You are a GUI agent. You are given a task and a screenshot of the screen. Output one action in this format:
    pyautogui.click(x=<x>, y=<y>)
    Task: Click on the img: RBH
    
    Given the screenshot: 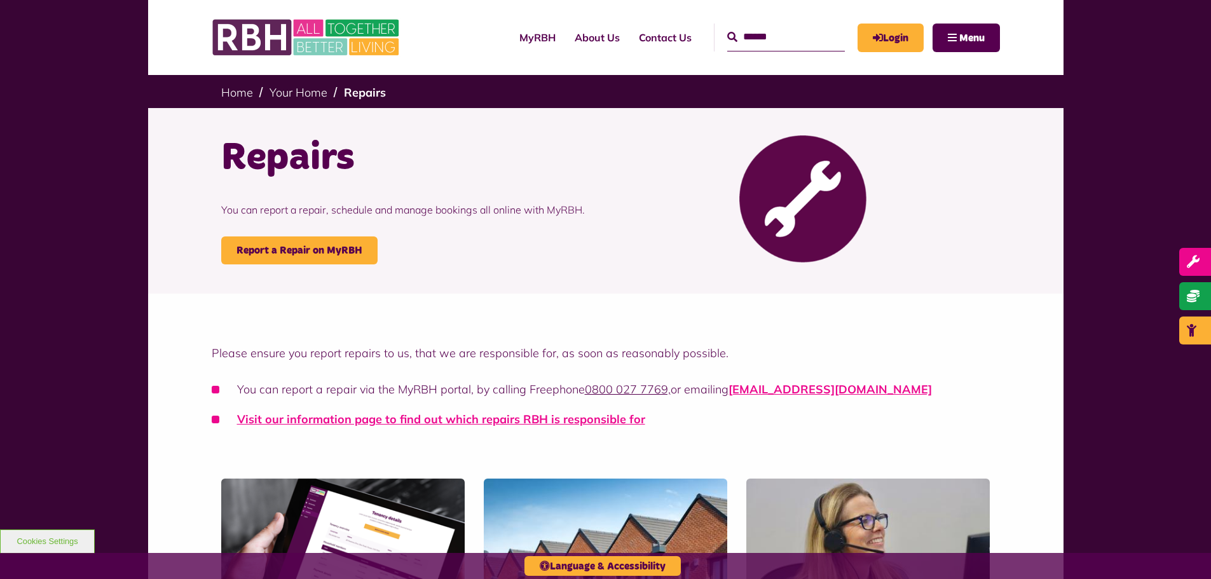 What is the action you would take?
    pyautogui.click(x=307, y=38)
    